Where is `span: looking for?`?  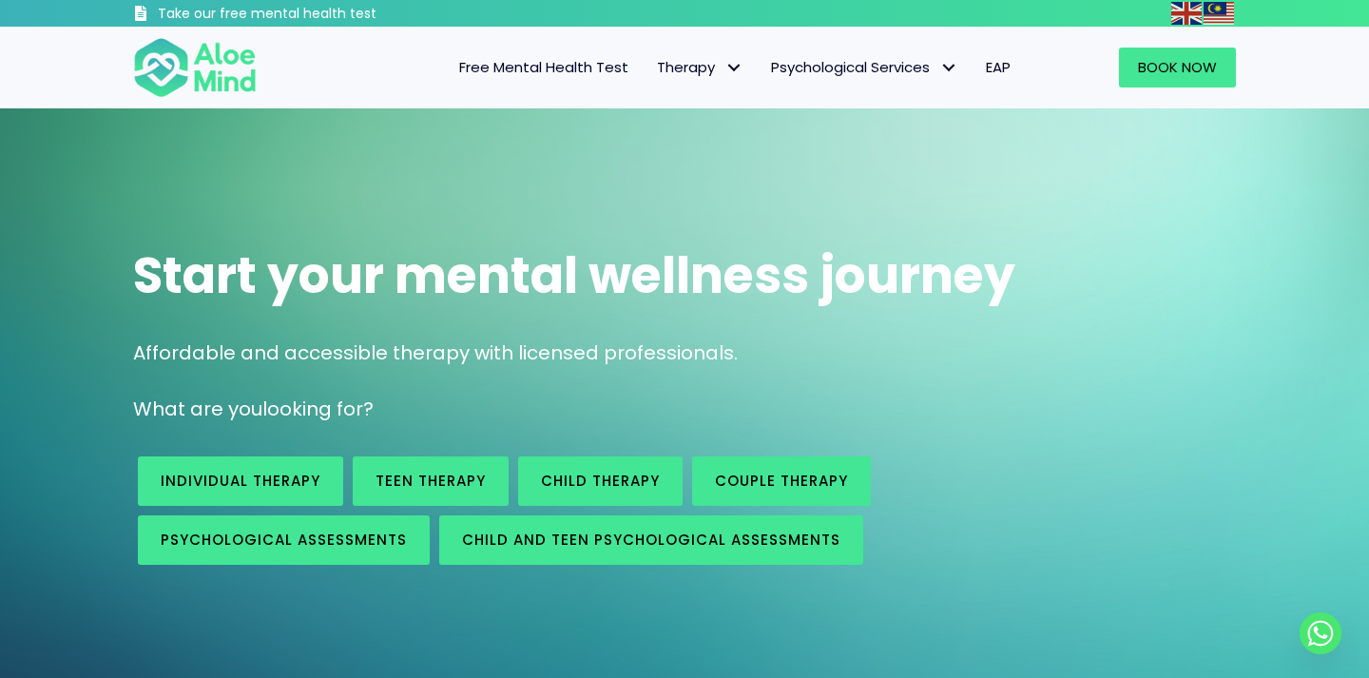
span: looking for? is located at coordinates (318, 409).